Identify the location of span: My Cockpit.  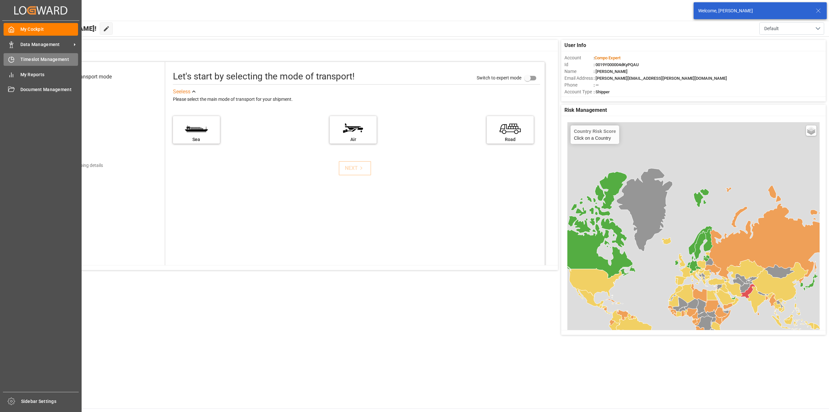
(49, 29).